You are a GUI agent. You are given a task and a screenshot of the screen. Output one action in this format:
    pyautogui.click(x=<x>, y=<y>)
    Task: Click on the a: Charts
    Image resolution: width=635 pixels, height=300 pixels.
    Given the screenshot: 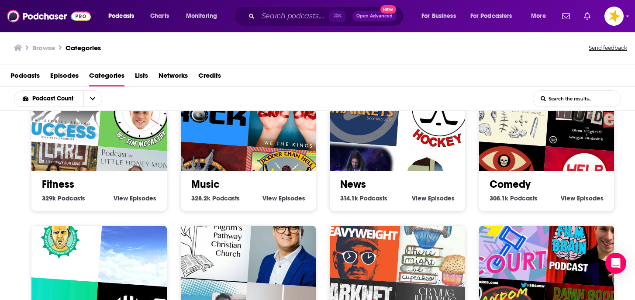 What is the action you would take?
    pyautogui.click(x=159, y=16)
    